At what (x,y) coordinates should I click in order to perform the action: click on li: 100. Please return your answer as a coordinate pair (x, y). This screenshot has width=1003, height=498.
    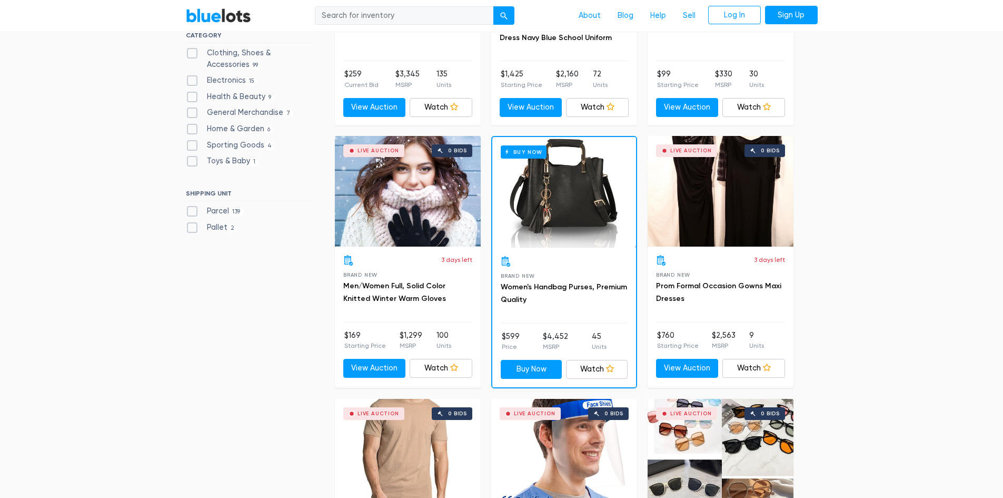
    Looking at the image, I should click on (444, 340).